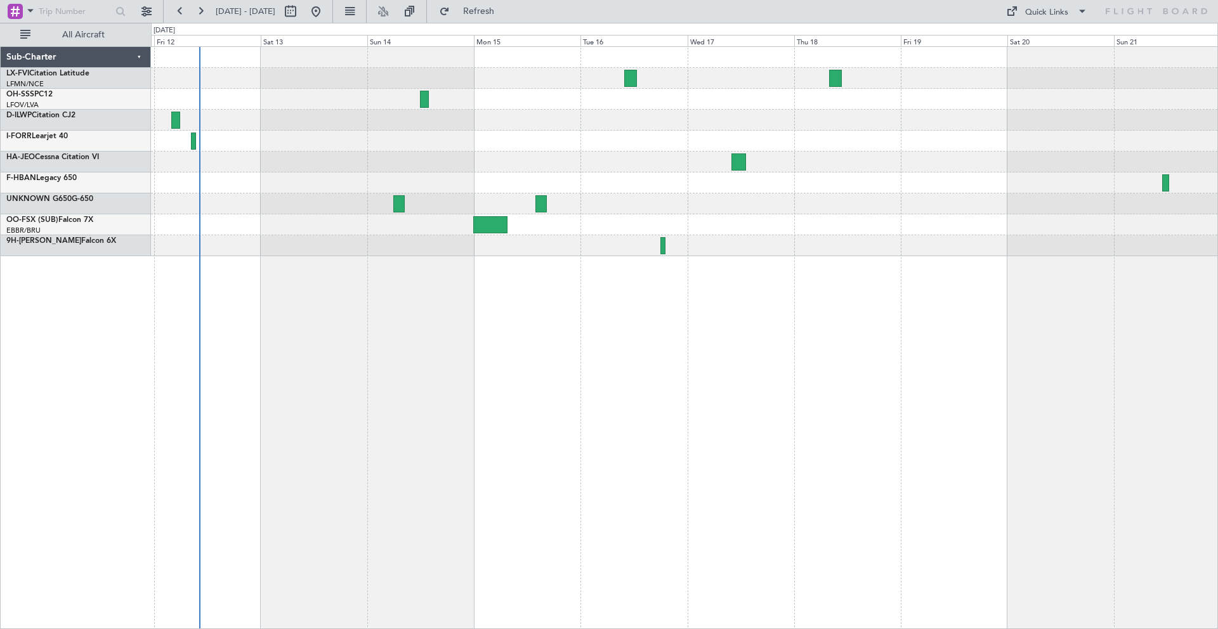 The height and width of the screenshot is (629, 1218). What do you see at coordinates (18, 74) in the screenshot?
I see `span: LX-FVI` at bounding box center [18, 74].